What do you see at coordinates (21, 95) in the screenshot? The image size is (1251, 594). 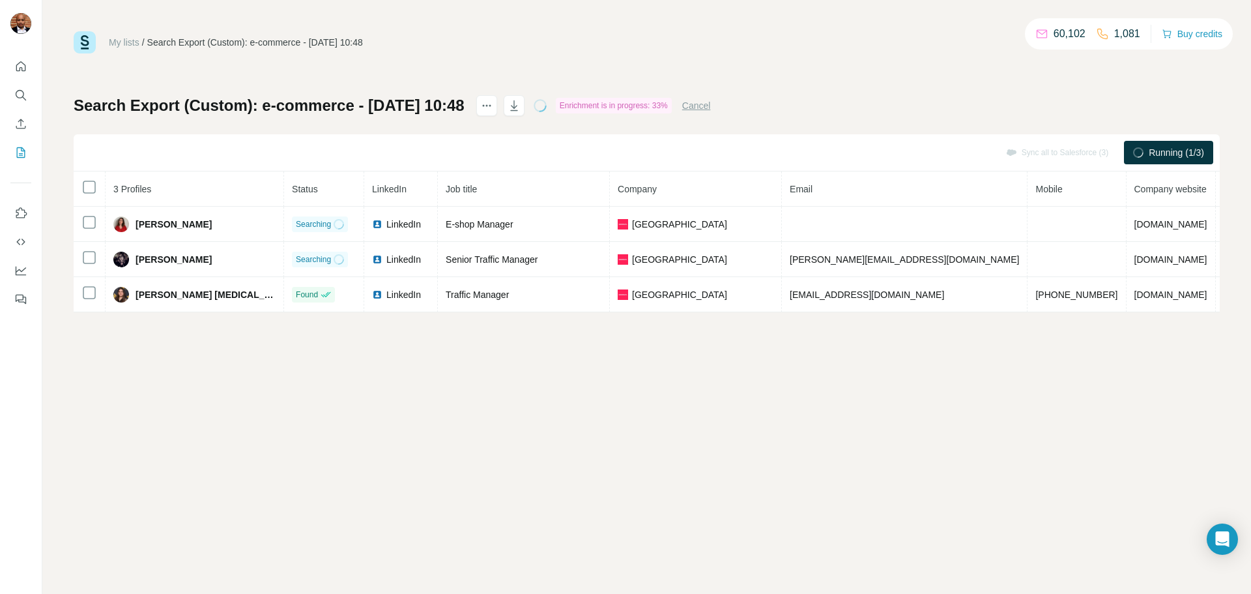 I see `button: Search` at bounding box center [21, 95].